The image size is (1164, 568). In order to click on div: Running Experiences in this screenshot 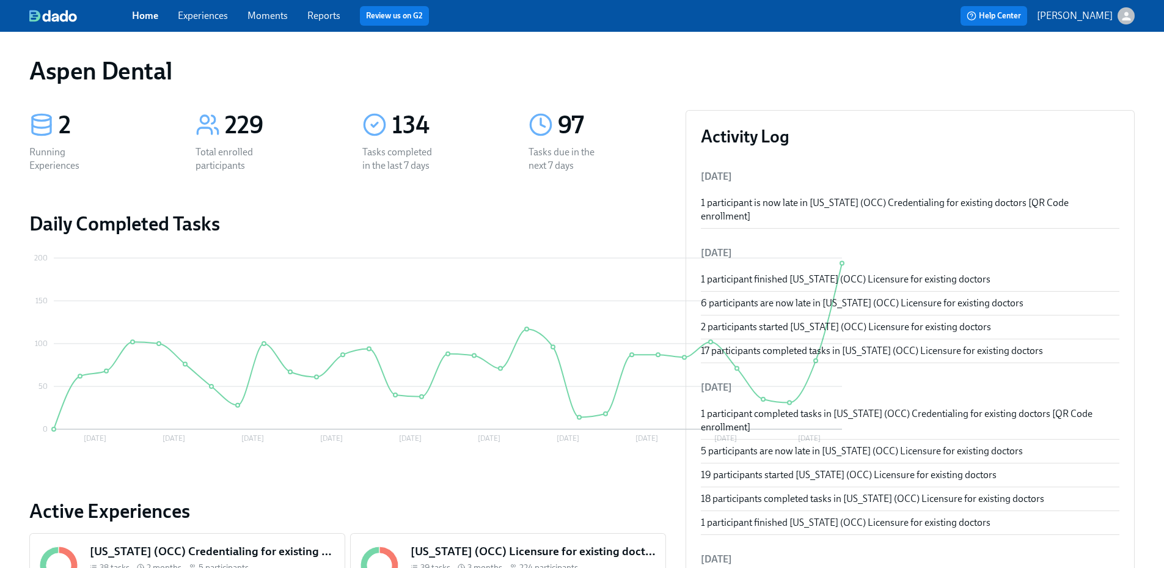, I will do `click(68, 159)`.